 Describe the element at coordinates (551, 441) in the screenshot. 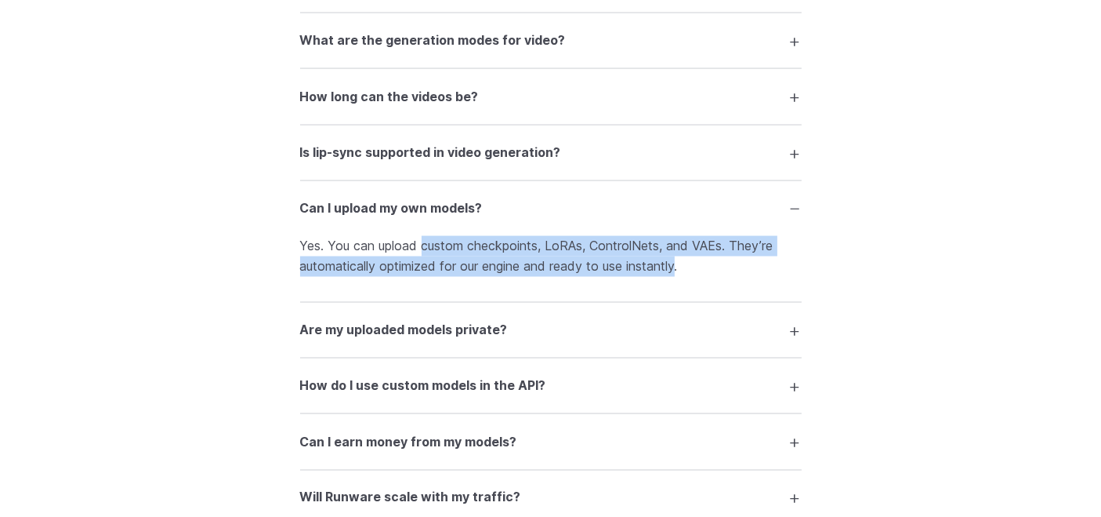

I see `summary: Can I earn money from my models?` at that location.